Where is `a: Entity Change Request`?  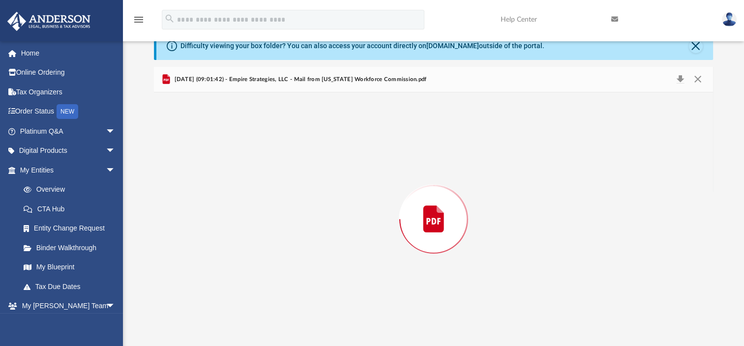
a: Entity Change Request is located at coordinates (72, 229).